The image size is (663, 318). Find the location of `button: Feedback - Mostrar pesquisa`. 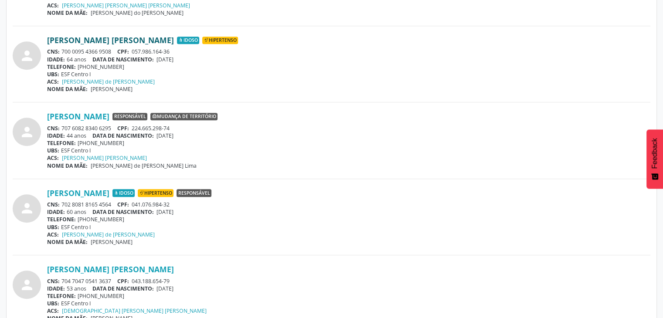

button: Feedback - Mostrar pesquisa is located at coordinates (655, 159).